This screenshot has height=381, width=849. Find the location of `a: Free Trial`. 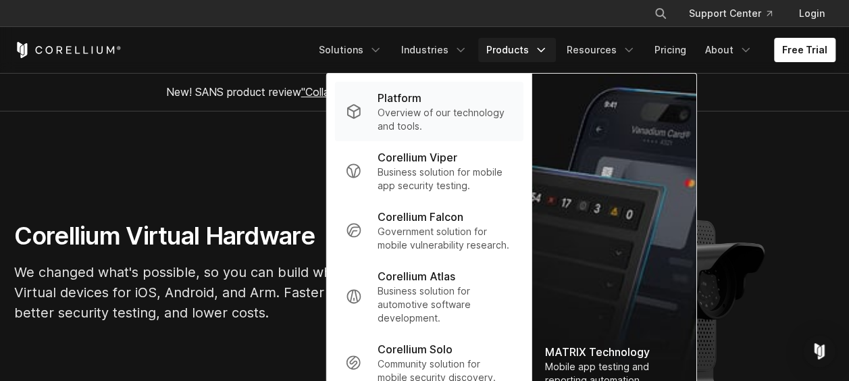

a: Free Trial is located at coordinates (804, 50).